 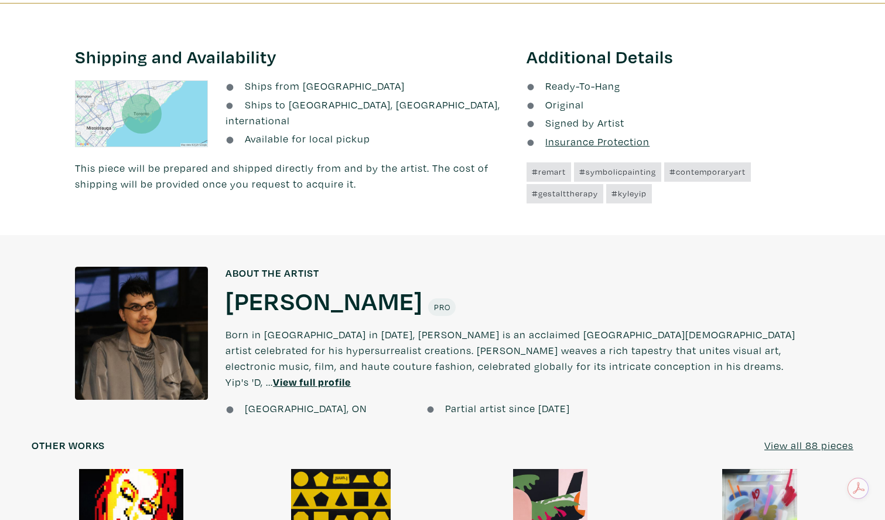 I want to click on li: Ready-To-Hang, so click(x=668, y=86).